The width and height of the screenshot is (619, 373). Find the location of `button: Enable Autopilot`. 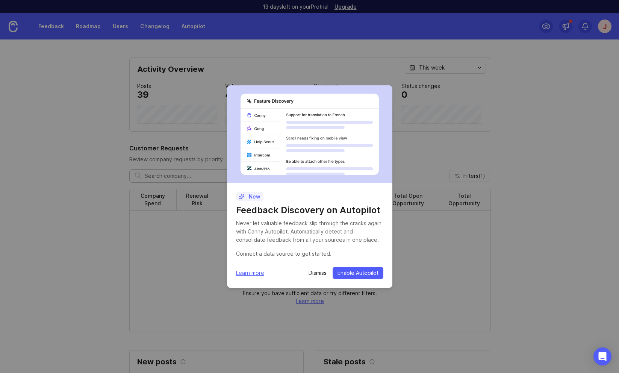

button: Enable Autopilot is located at coordinates (358, 273).